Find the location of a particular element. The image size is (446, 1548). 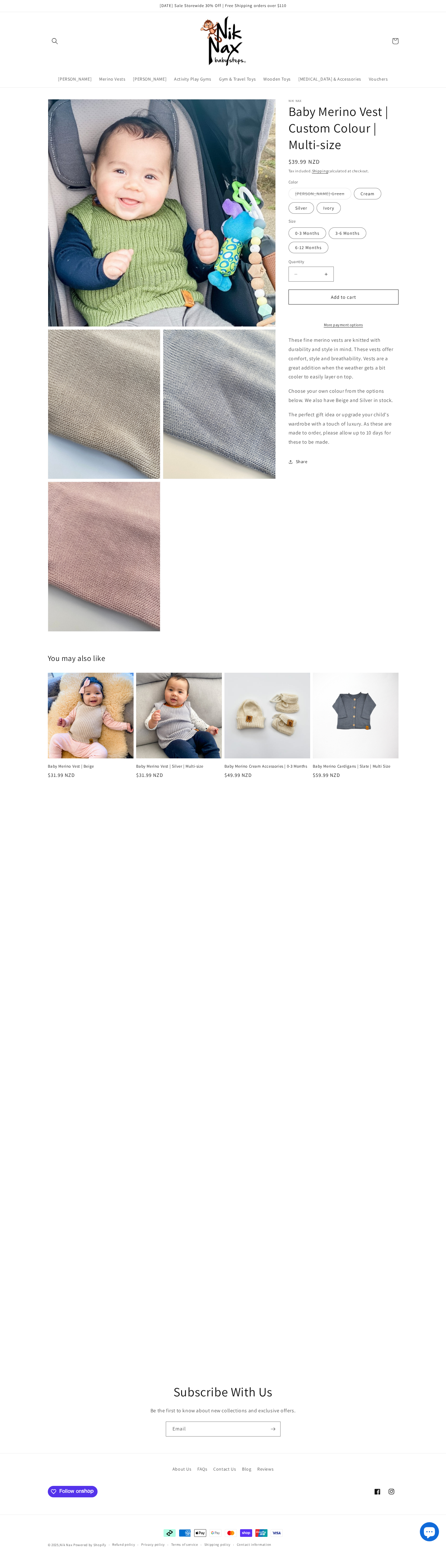

p: Nik Nax is located at coordinates (343, 101).